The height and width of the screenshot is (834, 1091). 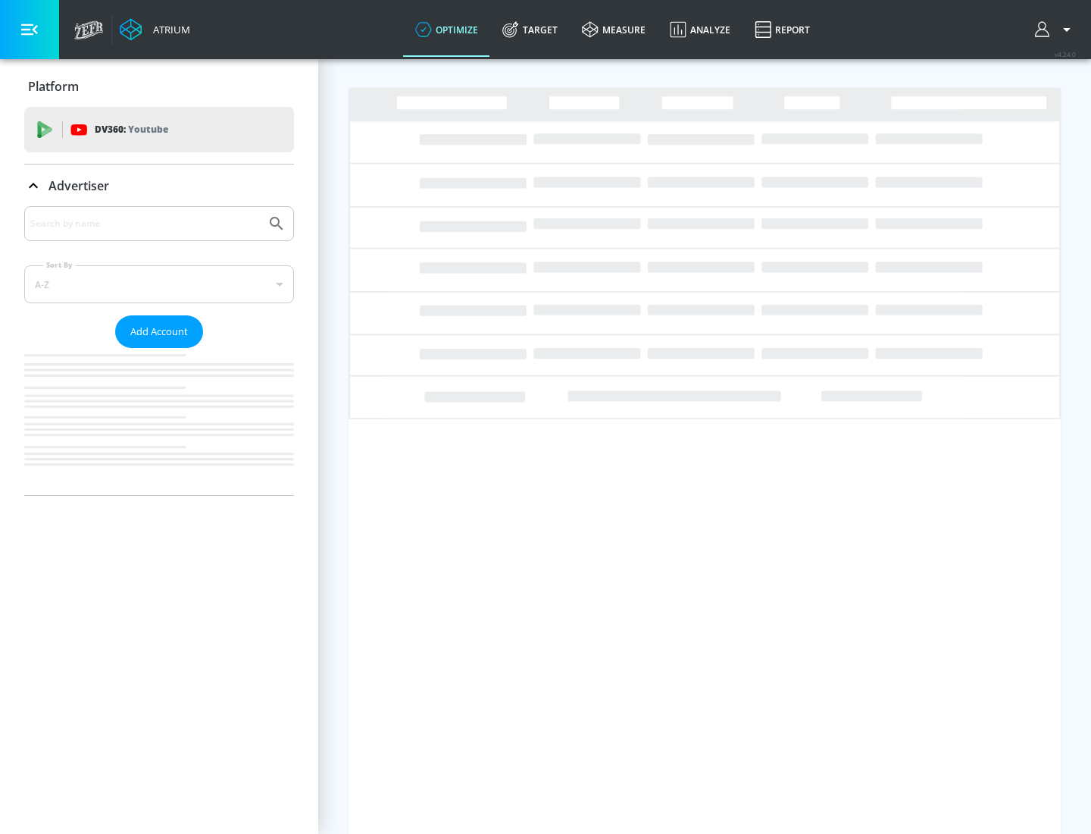 What do you see at coordinates (53, 86) in the screenshot?
I see `p: Platform` at bounding box center [53, 86].